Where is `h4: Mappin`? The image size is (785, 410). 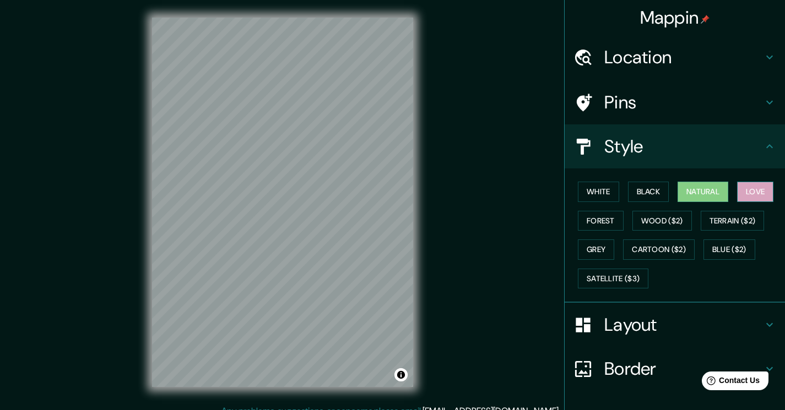 h4: Mappin is located at coordinates (675, 18).